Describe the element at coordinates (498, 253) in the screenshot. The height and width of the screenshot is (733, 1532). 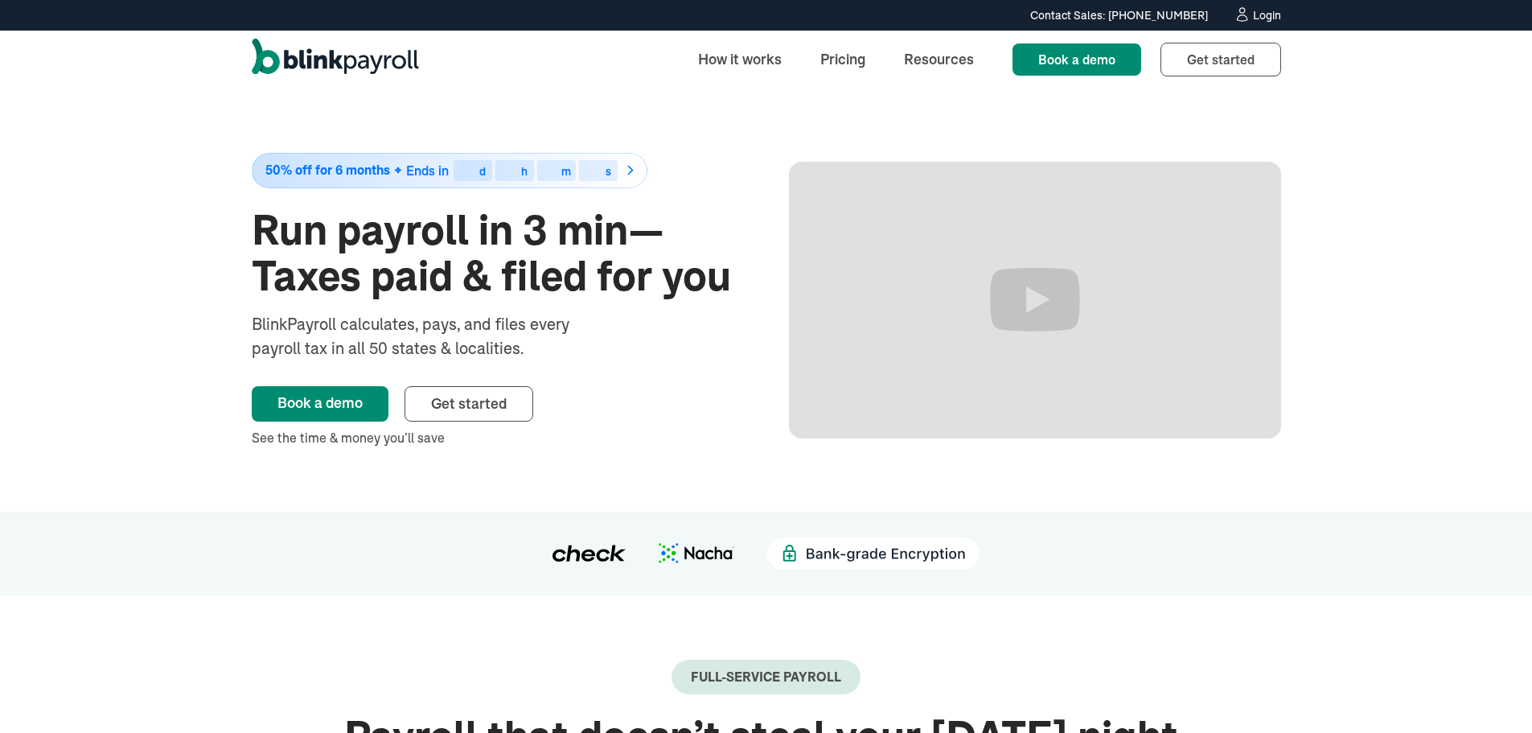
I see `h1: Run payroll in 3 min—Taxes paid & filed for you` at that location.